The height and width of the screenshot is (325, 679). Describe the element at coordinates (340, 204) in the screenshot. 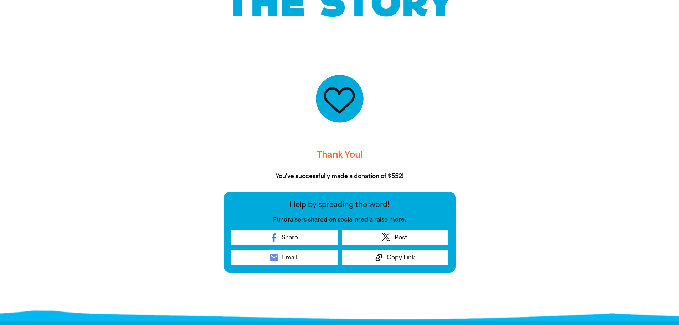

I see `p: Help by spreading the word!` at that location.